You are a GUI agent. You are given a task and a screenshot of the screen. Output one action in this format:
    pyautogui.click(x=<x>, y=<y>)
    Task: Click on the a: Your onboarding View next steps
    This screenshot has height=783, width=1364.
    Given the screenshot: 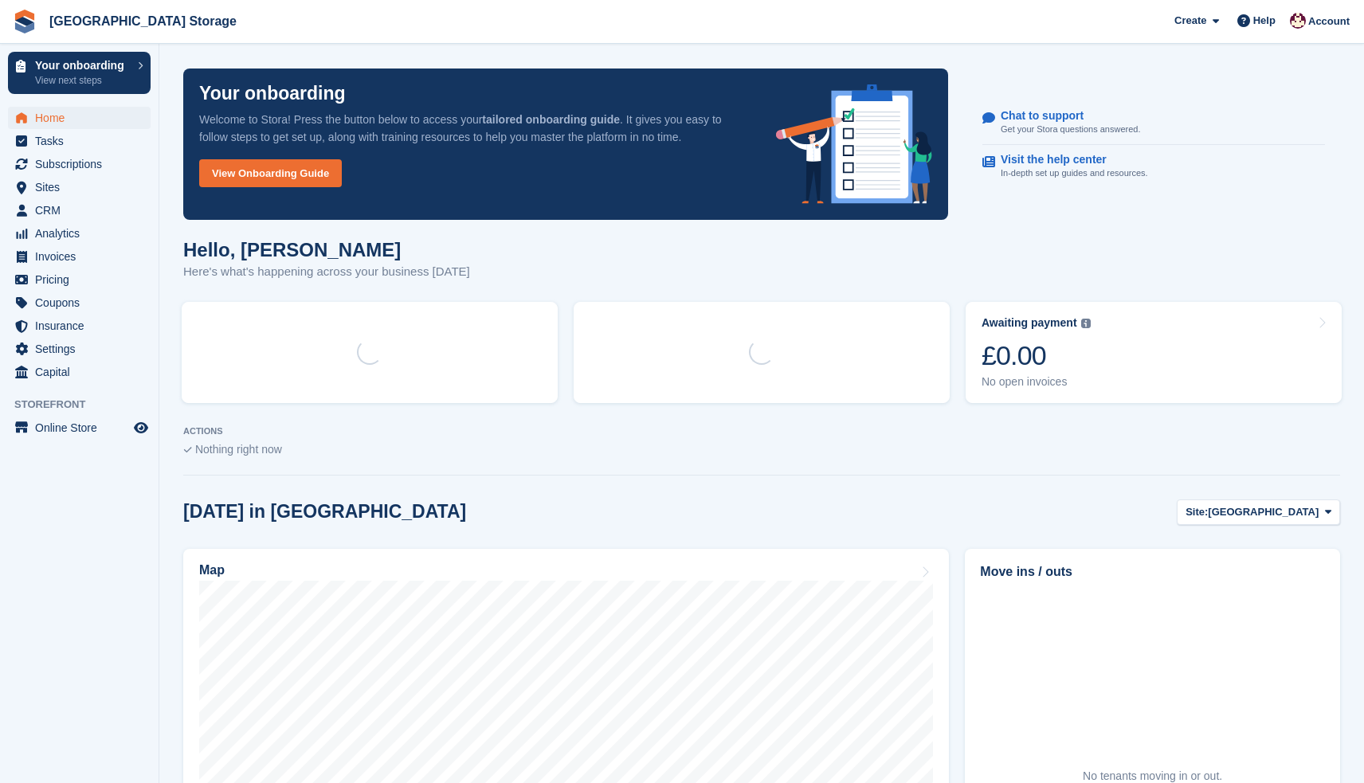 What is the action you would take?
    pyautogui.click(x=79, y=72)
    